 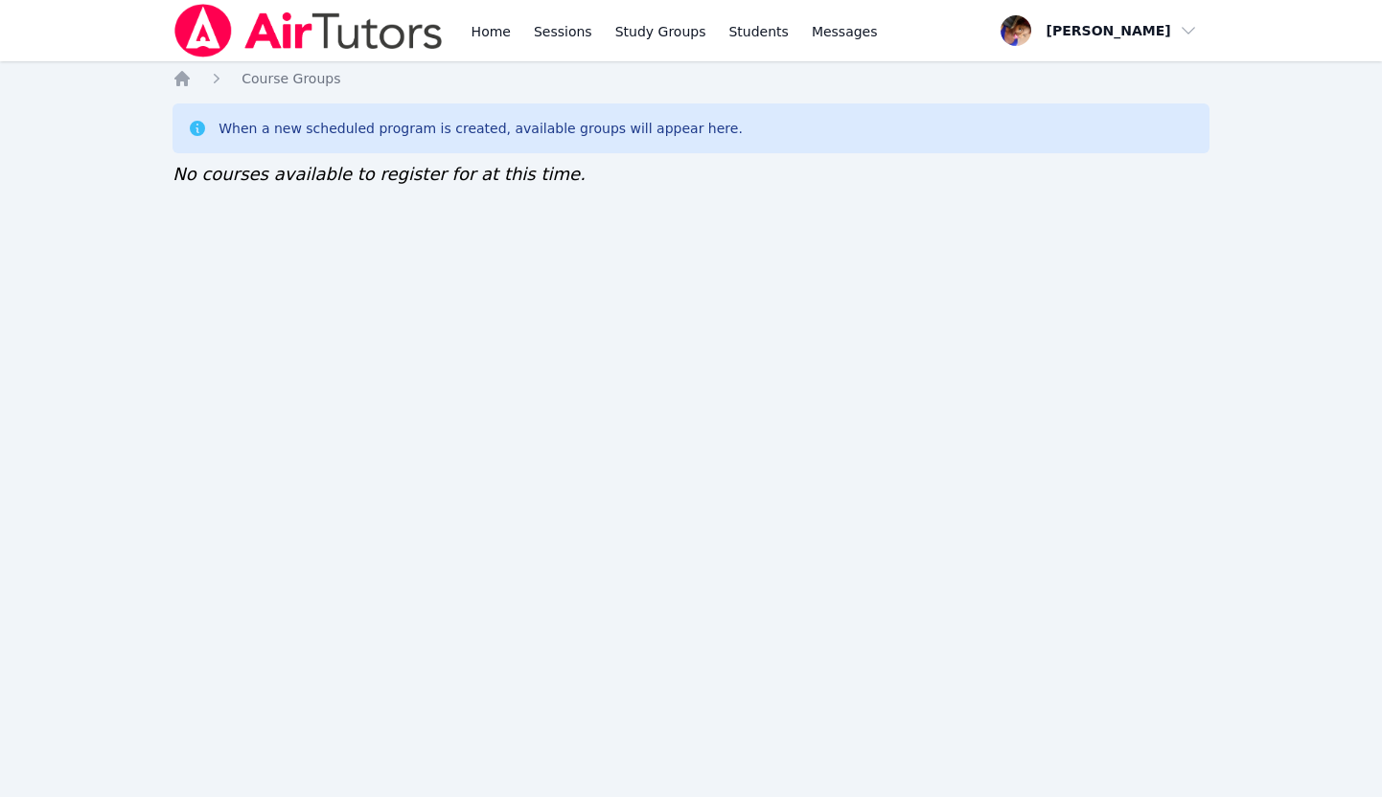 What do you see at coordinates (308, 31) in the screenshot?
I see `img: Air Tutors` at bounding box center [308, 31].